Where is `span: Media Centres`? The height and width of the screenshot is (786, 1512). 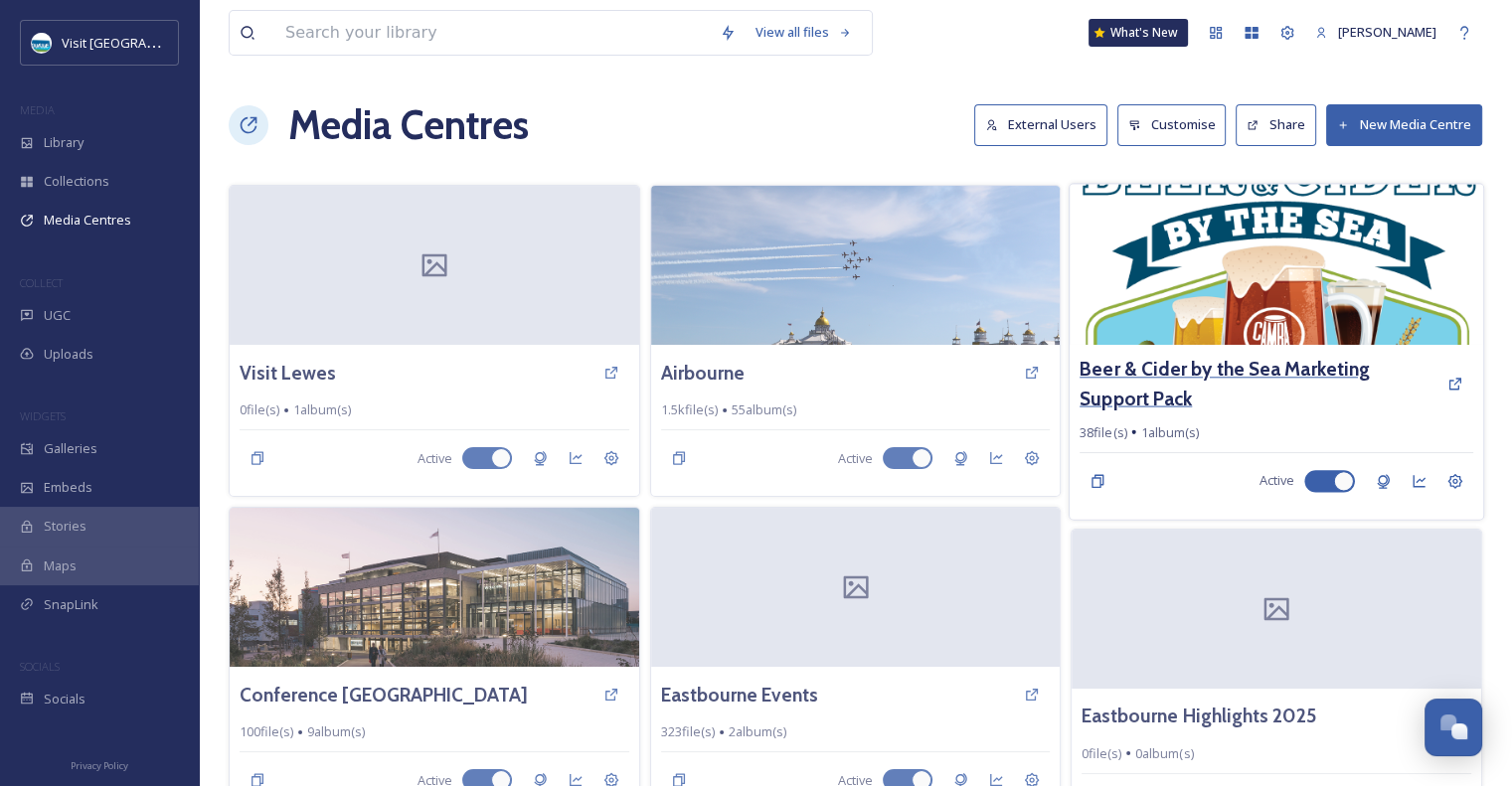
span: Media Centres is located at coordinates (88, 219).